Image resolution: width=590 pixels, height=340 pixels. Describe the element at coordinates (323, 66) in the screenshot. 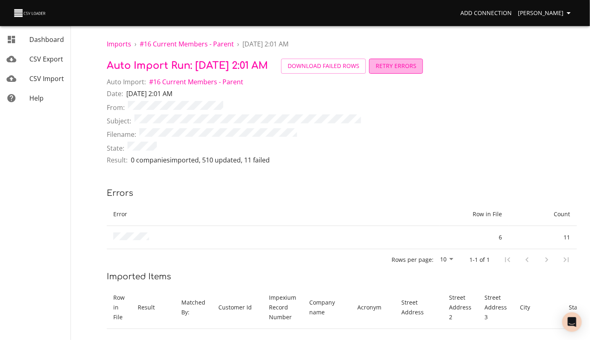

I see `span: Download Failed Rows` at that location.